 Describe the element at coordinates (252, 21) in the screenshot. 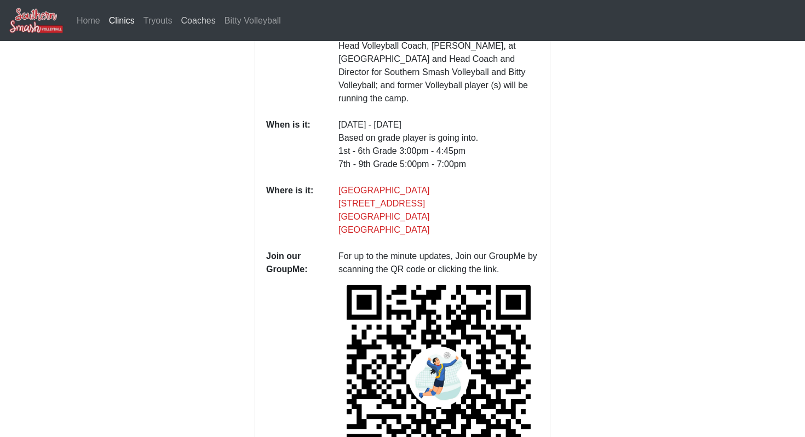

I see `a: Bitty Volleyball` at that location.